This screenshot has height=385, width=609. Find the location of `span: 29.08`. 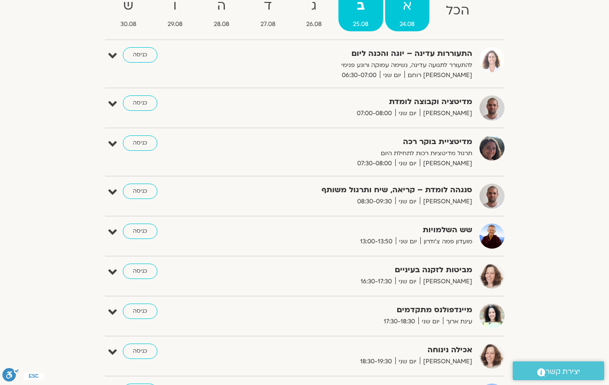

span: 29.08 is located at coordinates (175, 24).